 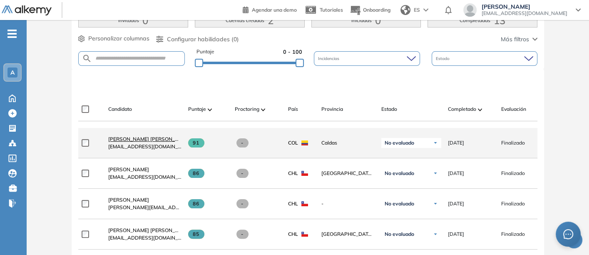 What do you see at coordinates (293, 52) in the screenshot?
I see `span: 0 - 100` at bounding box center [293, 52].